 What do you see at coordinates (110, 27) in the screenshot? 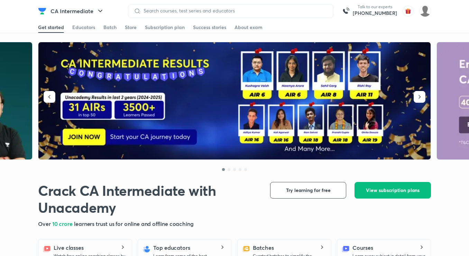
I see `a: Batch` at bounding box center [110, 27].